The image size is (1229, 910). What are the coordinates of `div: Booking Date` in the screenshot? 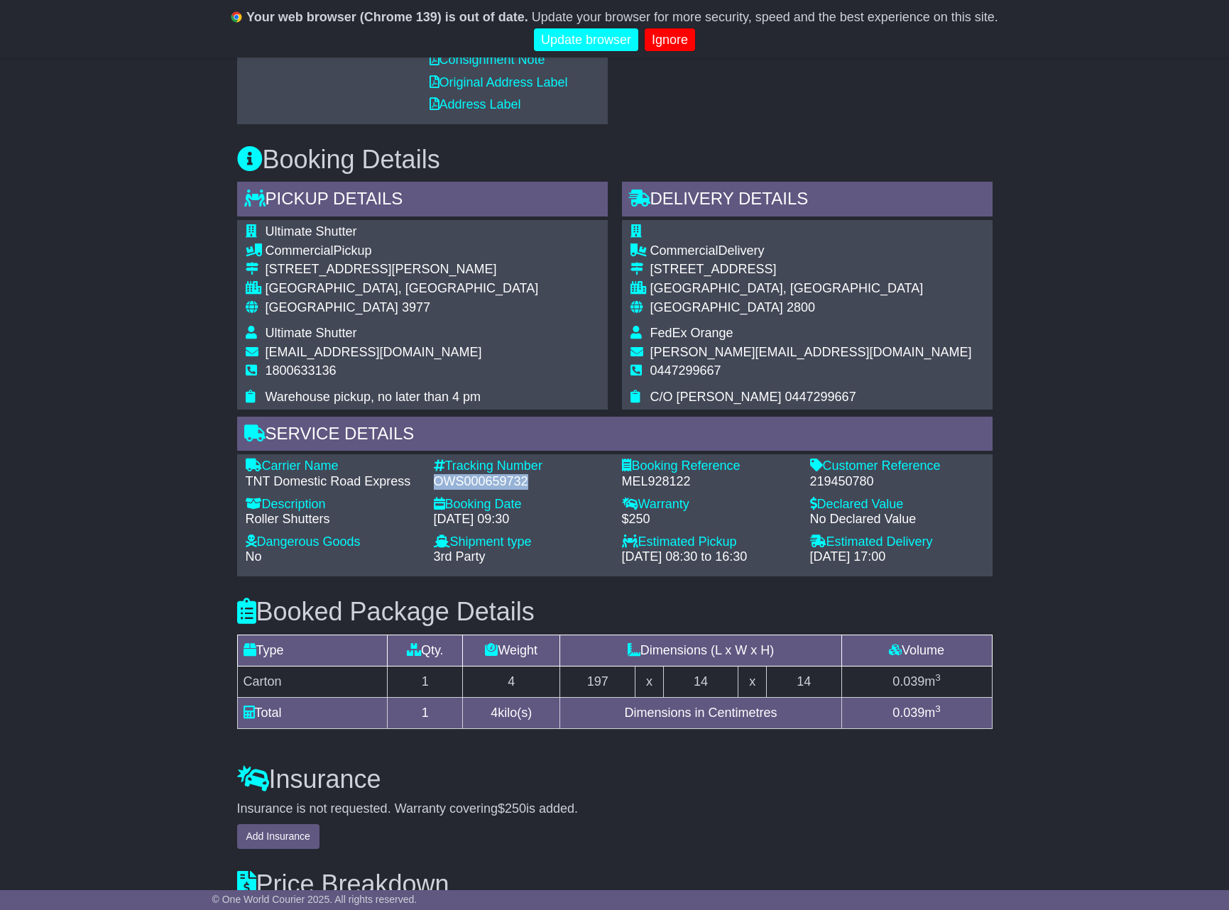 It's located at (520, 505).